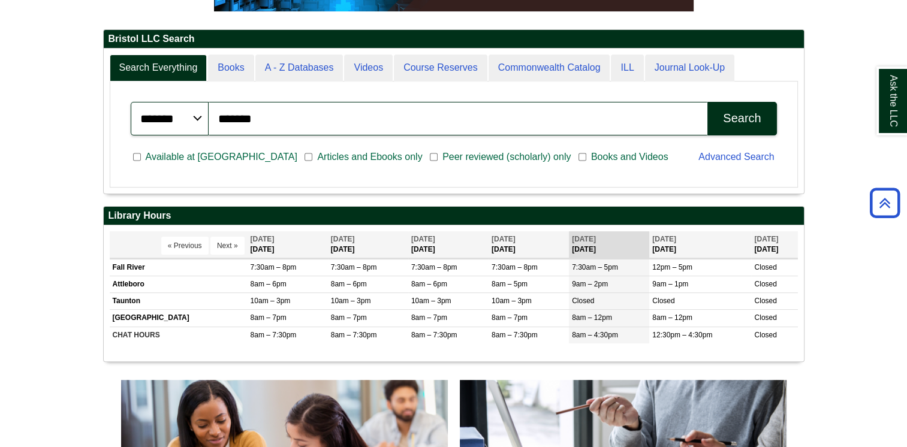  What do you see at coordinates (737, 157) in the screenshot?
I see `a: Advanced Search` at bounding box center [737, 157].